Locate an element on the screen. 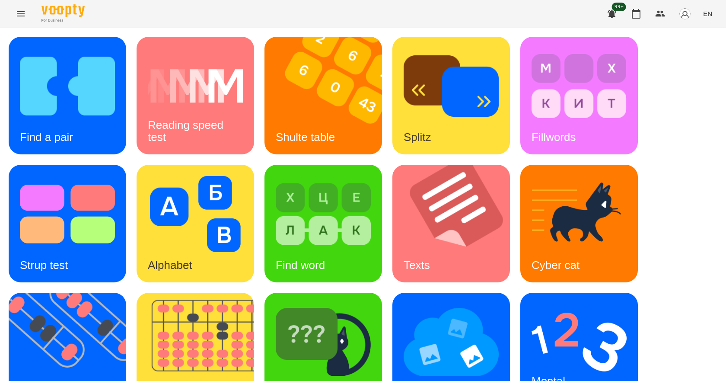 This screenshot has height=381, width=726. a: SplitzSplitz is located at coordinates (451, 96).